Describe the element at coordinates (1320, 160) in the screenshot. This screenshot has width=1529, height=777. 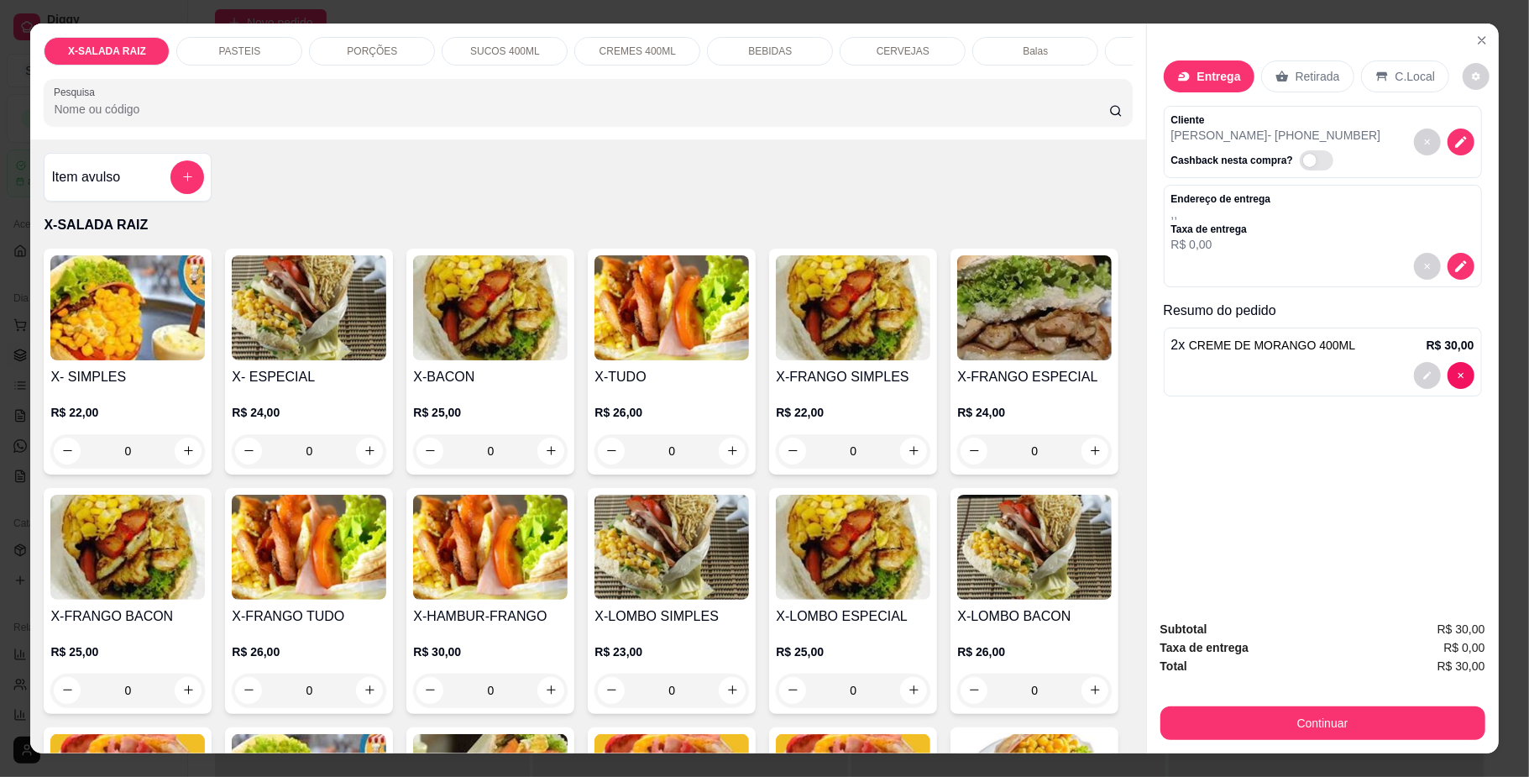
I see `label: Automatic updates` at that location.